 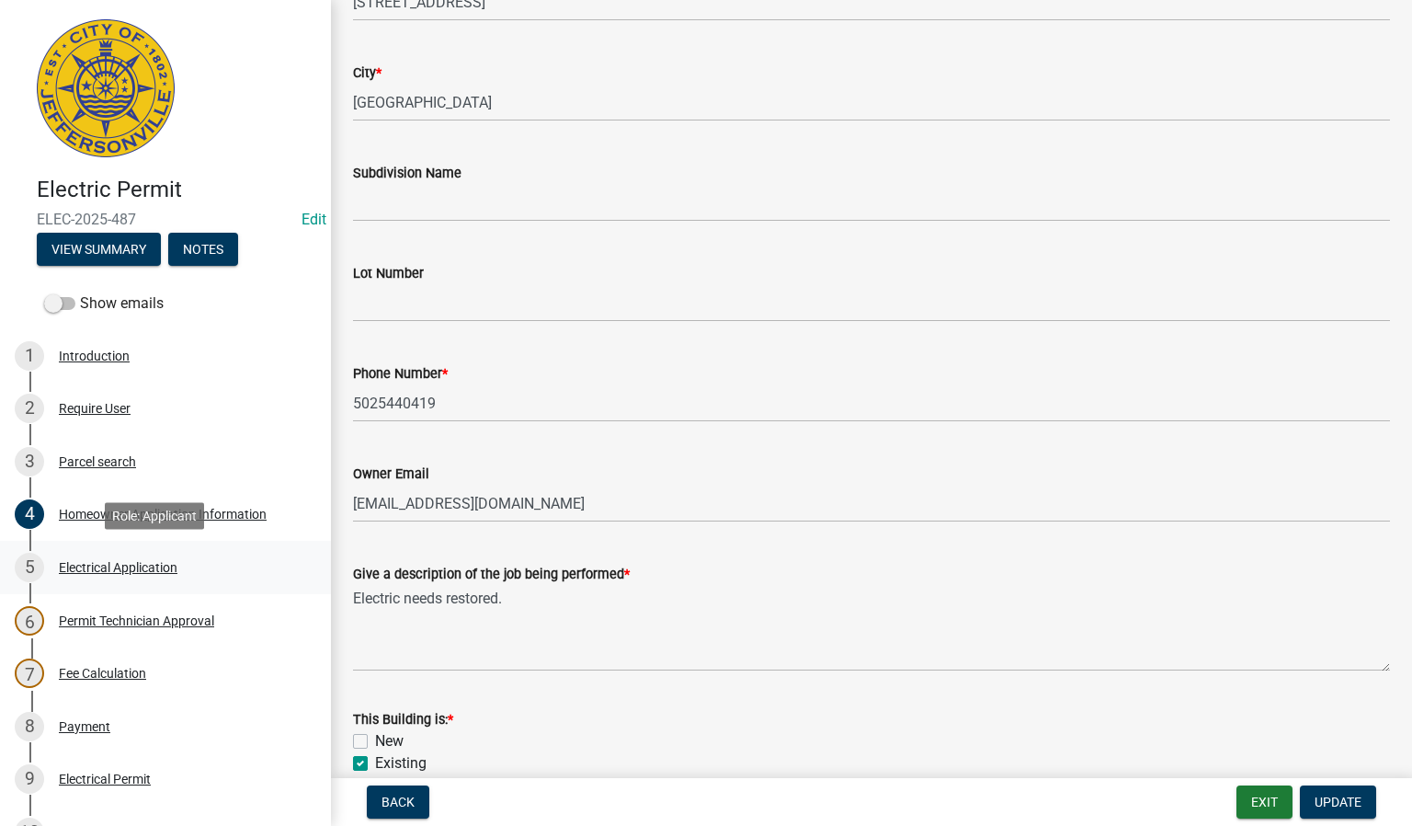 What do you see at coordinates (407, 174) in the screenshot?
I see `label: Subdivision Name` at bounding box center [407, 174].